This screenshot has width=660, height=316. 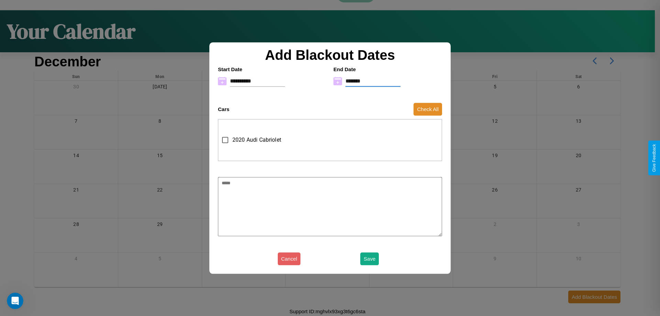 What do you see at coordinates (224, 109) in the screenshot?
I see `h4: Cars` at bounding box center [224, 109].